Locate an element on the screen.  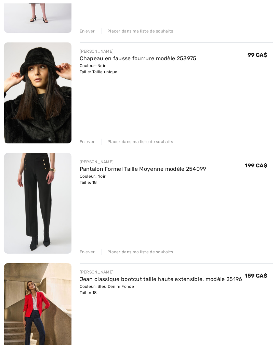
span: 199 CA$ is located at coordinates (256, 165).